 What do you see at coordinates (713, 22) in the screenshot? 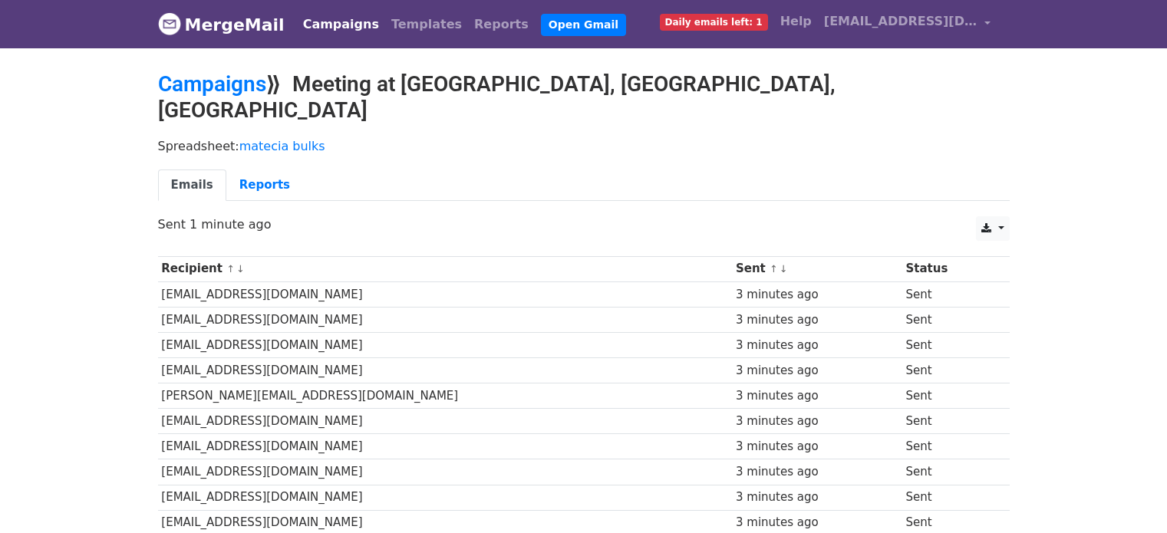
I see `span: Daily emails left: 1` at bounding box center [713, 22].